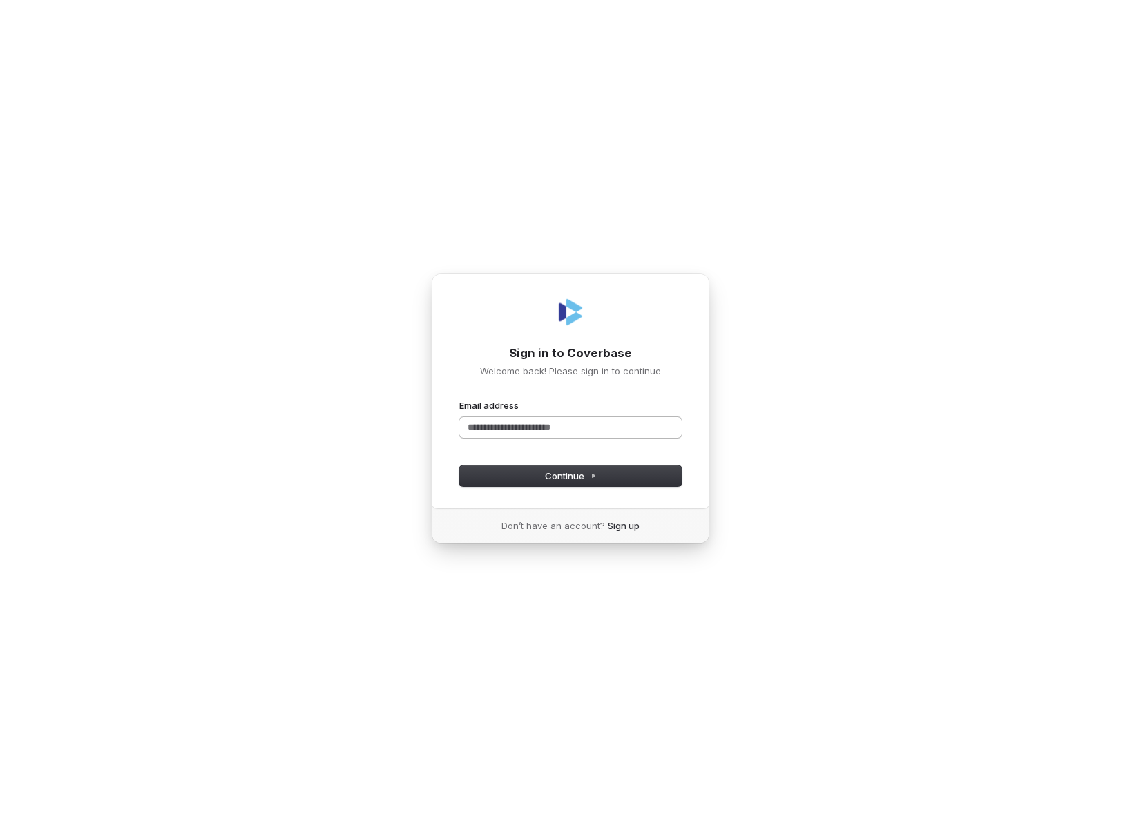  Describe the element at coordinates (571, 476) in the screenshot. I see `span: Continue` at that location.